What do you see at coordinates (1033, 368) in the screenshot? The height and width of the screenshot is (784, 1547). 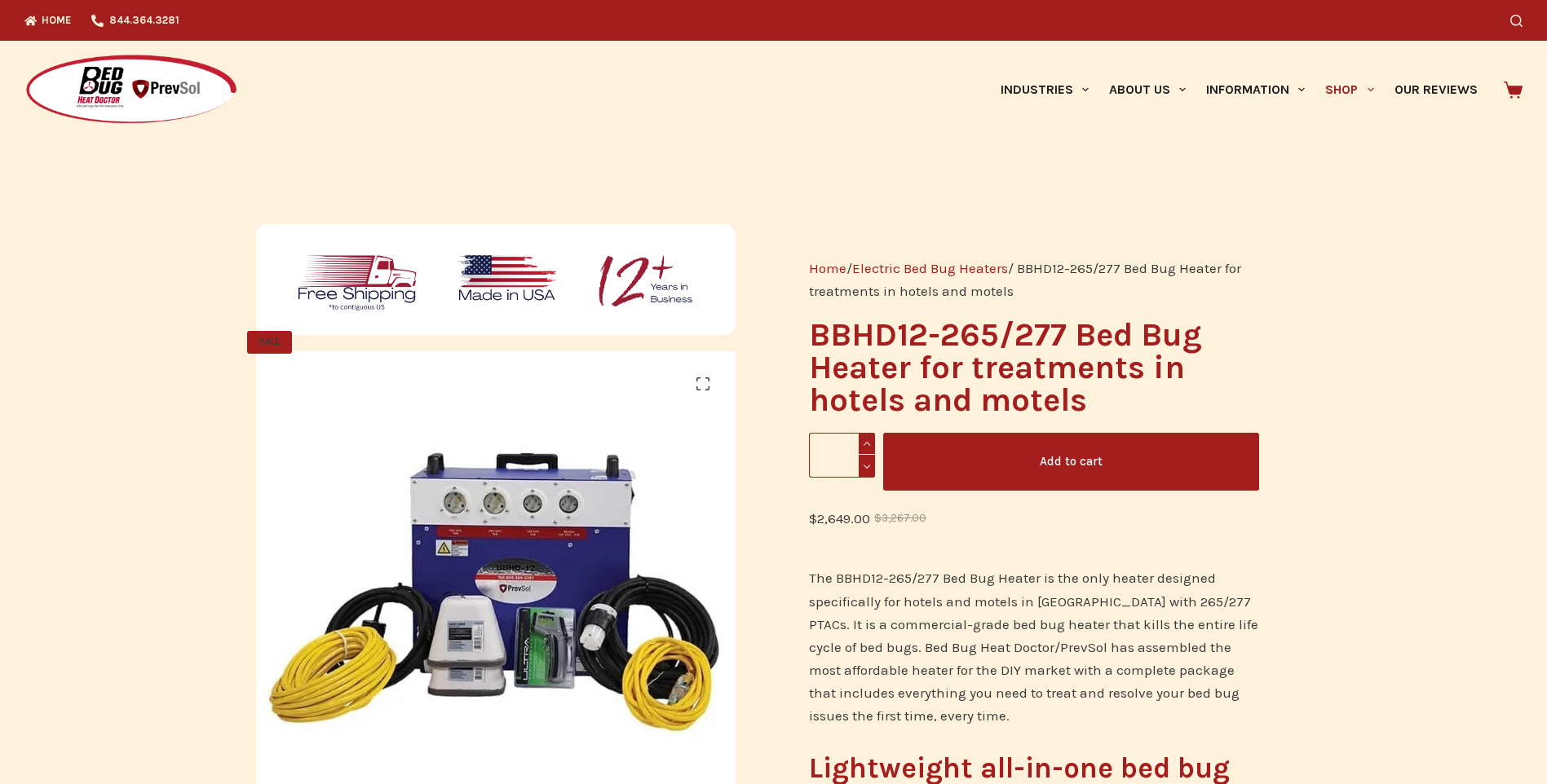 I see `h1: BBHD12-265/277 Bed Bug Heater for treatments in hotels and motels` at bounding box center [1033, 368].